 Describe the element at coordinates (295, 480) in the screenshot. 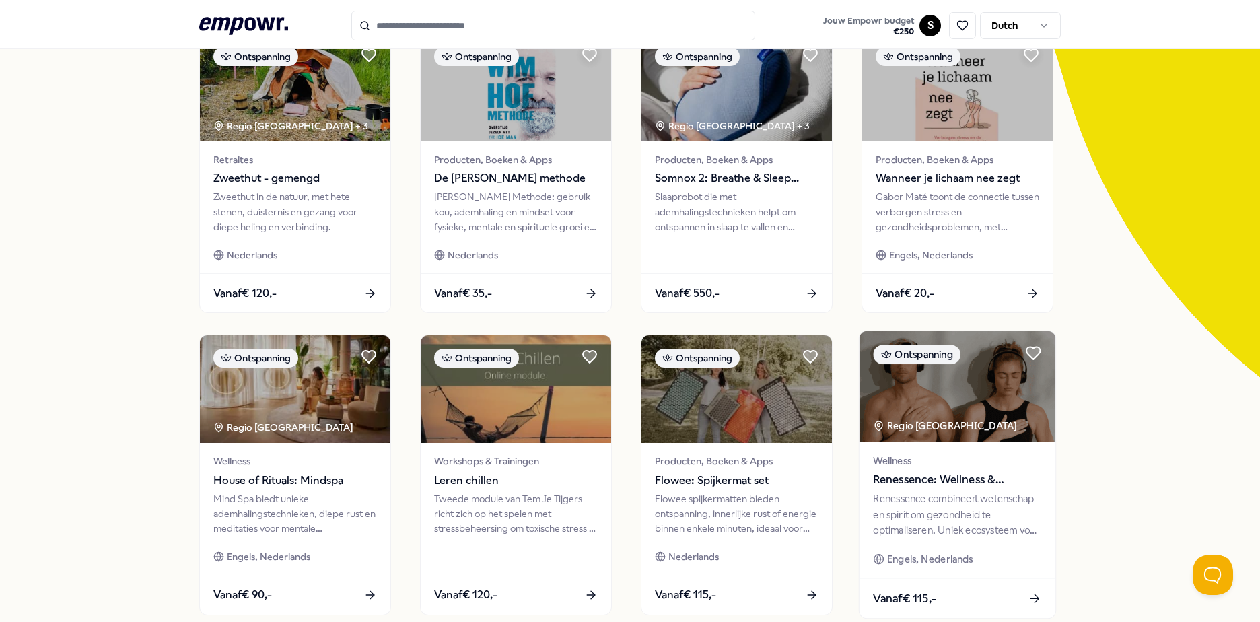

I see `span: House of Rituals: Mindspa` at that location.